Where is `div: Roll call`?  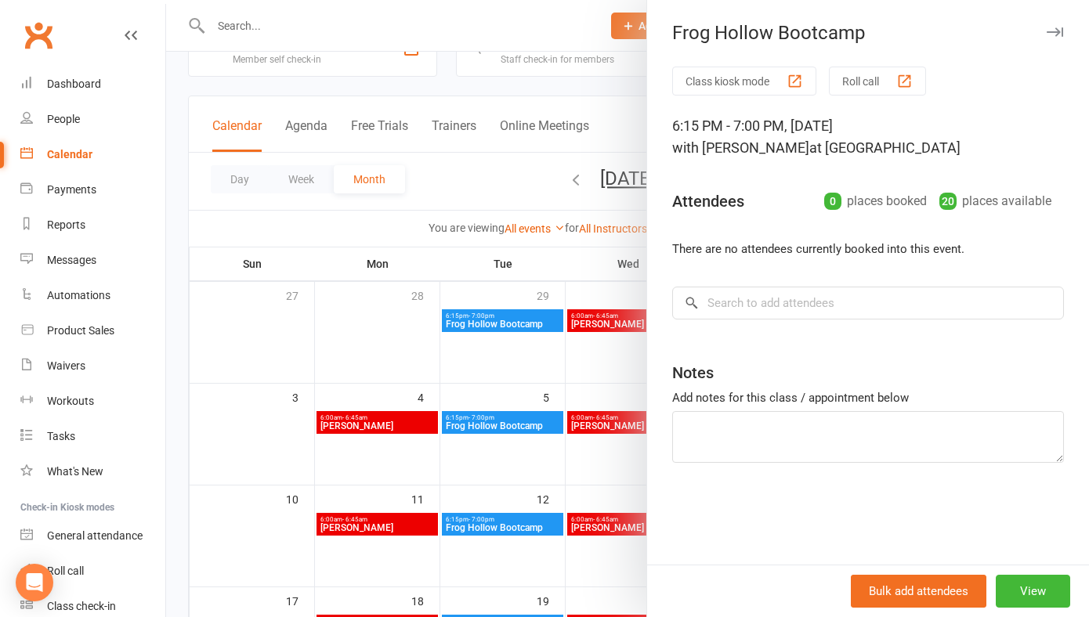
div: Roll call is located at coordinates (65, 571).